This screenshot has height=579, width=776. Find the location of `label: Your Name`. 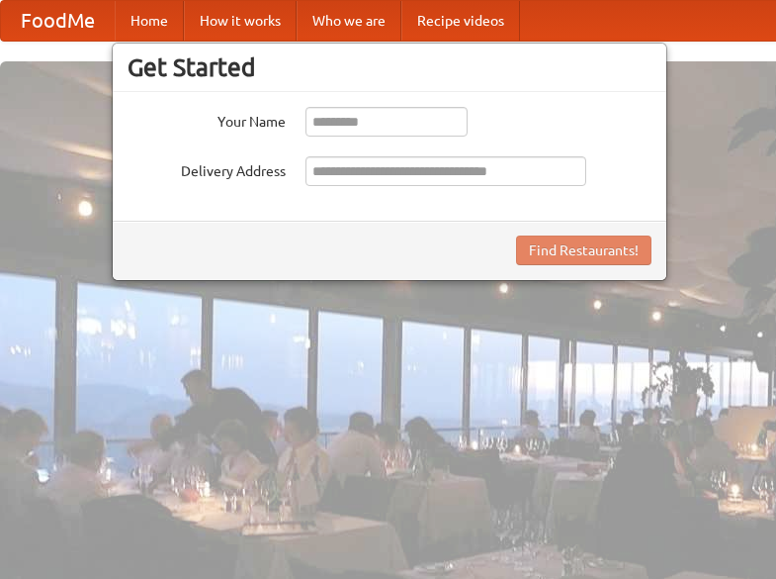

label: Your Name is located at coordinates (207, 119).